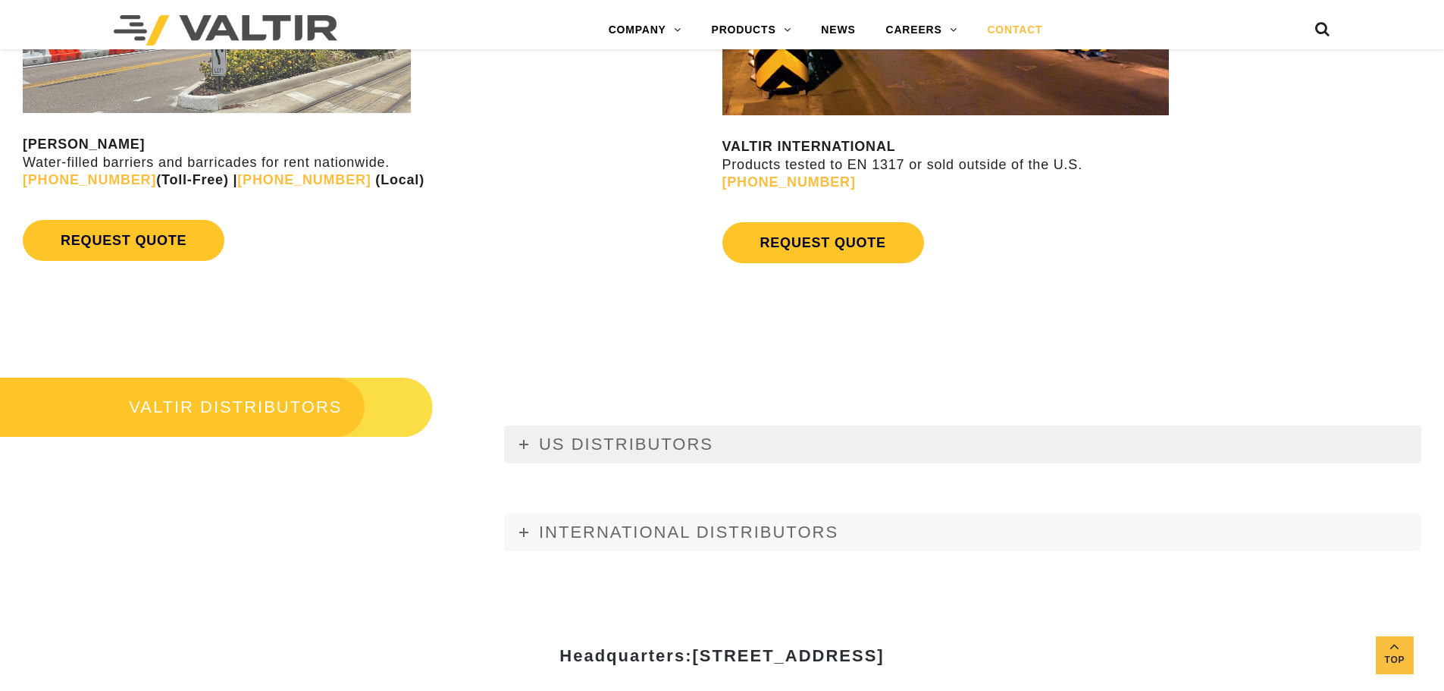 Image resolution: width=1444 pixels, height=691 pixels. What do you see at coordinates (963, 532) in the screenshot?
I see `a: INTERNATIONAL DISTRIBUTORS` at bounding box center [963, 532].